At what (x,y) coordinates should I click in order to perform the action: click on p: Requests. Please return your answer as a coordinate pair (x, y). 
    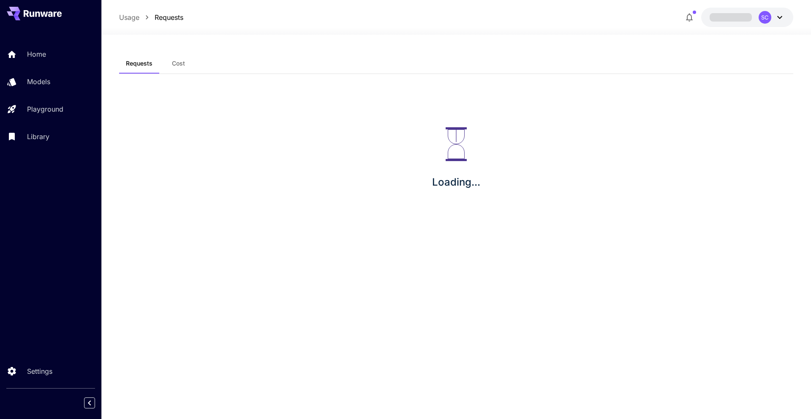
    Looking at the image, I should click on (169, 17).